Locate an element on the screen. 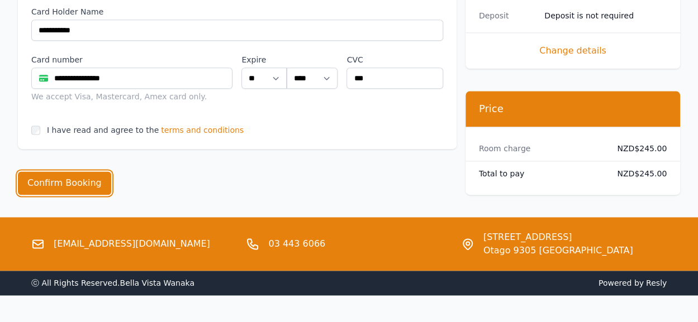 This screenshot has height=322, width=698. span: Change details is located at coordinates (573, 51).